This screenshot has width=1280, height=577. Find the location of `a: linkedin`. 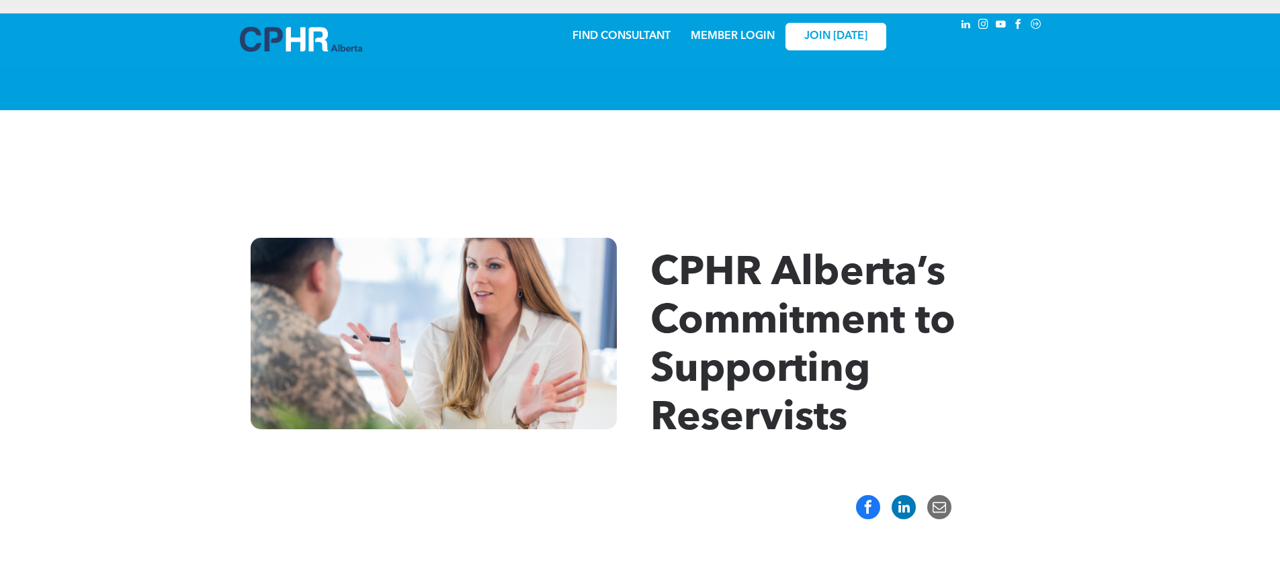

a: linkedin is located at coordinates (966, 26).